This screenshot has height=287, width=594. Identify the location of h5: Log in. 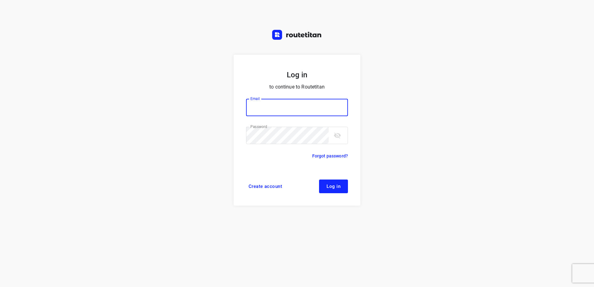
(297, 75).